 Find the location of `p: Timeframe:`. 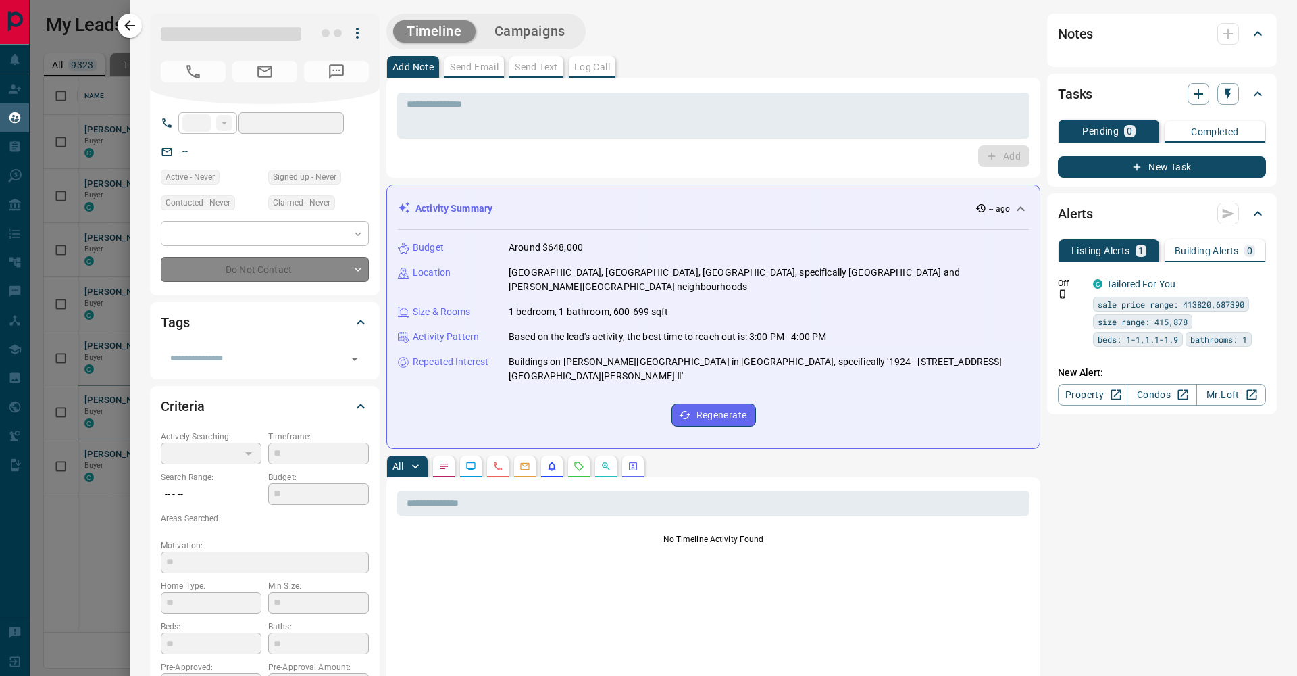

p: Timeframe: is located at coordinates (318, 437).